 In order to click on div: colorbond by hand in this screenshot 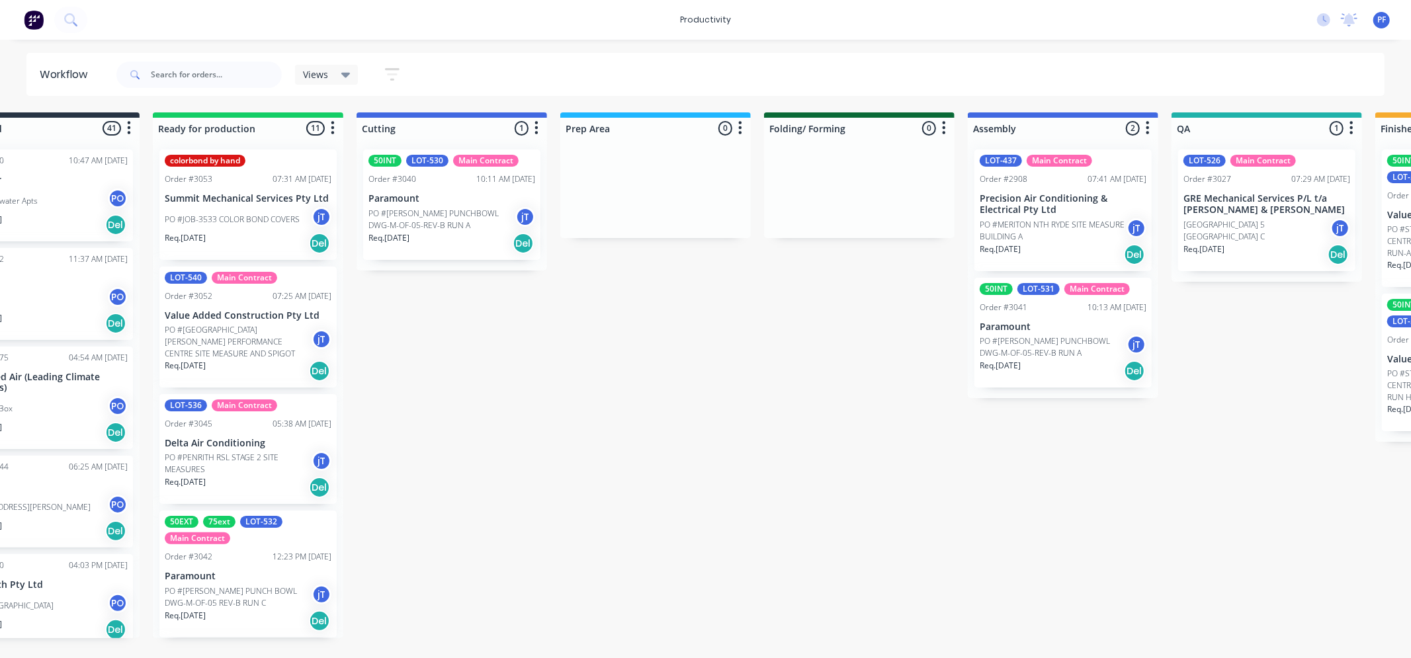, I will do `click(205, 161)`.